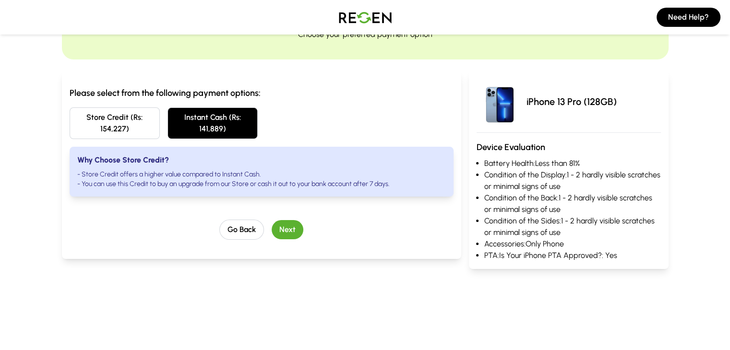 The width and height of the screenshot is (730, 350). I want to click on p: iPhone 13 Pro (128GB), so click(571, 102).